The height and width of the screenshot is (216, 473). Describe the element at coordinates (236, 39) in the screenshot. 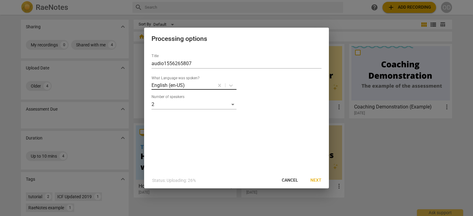

I see `h2: Processing options` at that location.